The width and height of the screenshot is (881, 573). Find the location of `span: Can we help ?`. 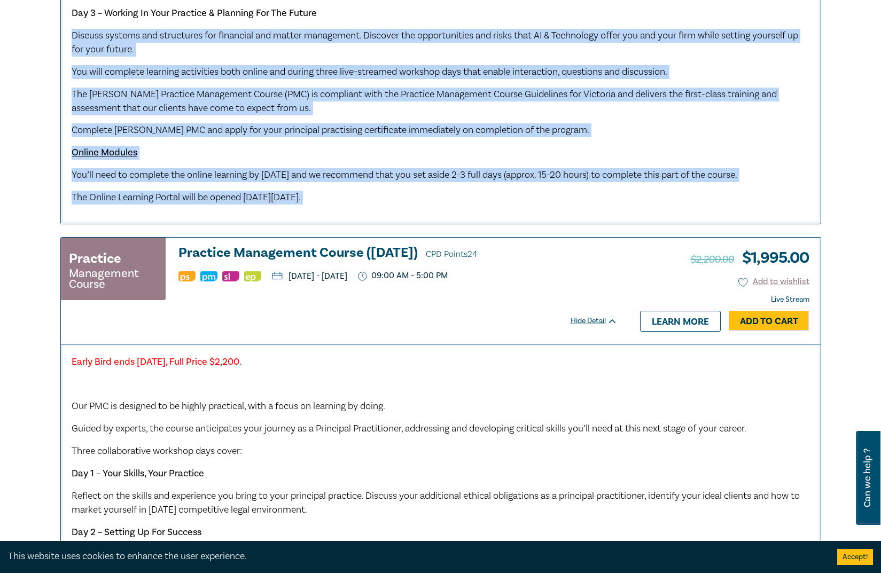

span: Can we help ? is located at coordinates (867, 478).